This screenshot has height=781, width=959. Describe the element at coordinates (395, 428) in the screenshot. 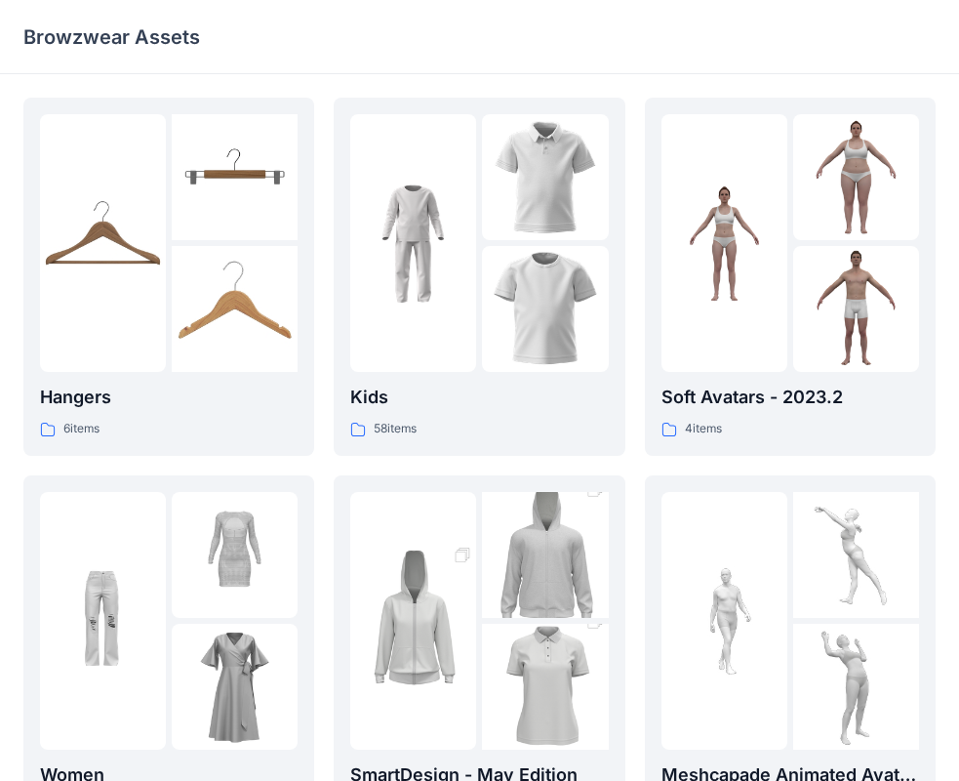

I see `p: 58 items` at that location.